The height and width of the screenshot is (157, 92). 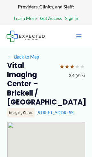 What do you see at coordinates (25, 18) in the screenshot?
I see `a: Learn More` at bounding box center [25, 18].